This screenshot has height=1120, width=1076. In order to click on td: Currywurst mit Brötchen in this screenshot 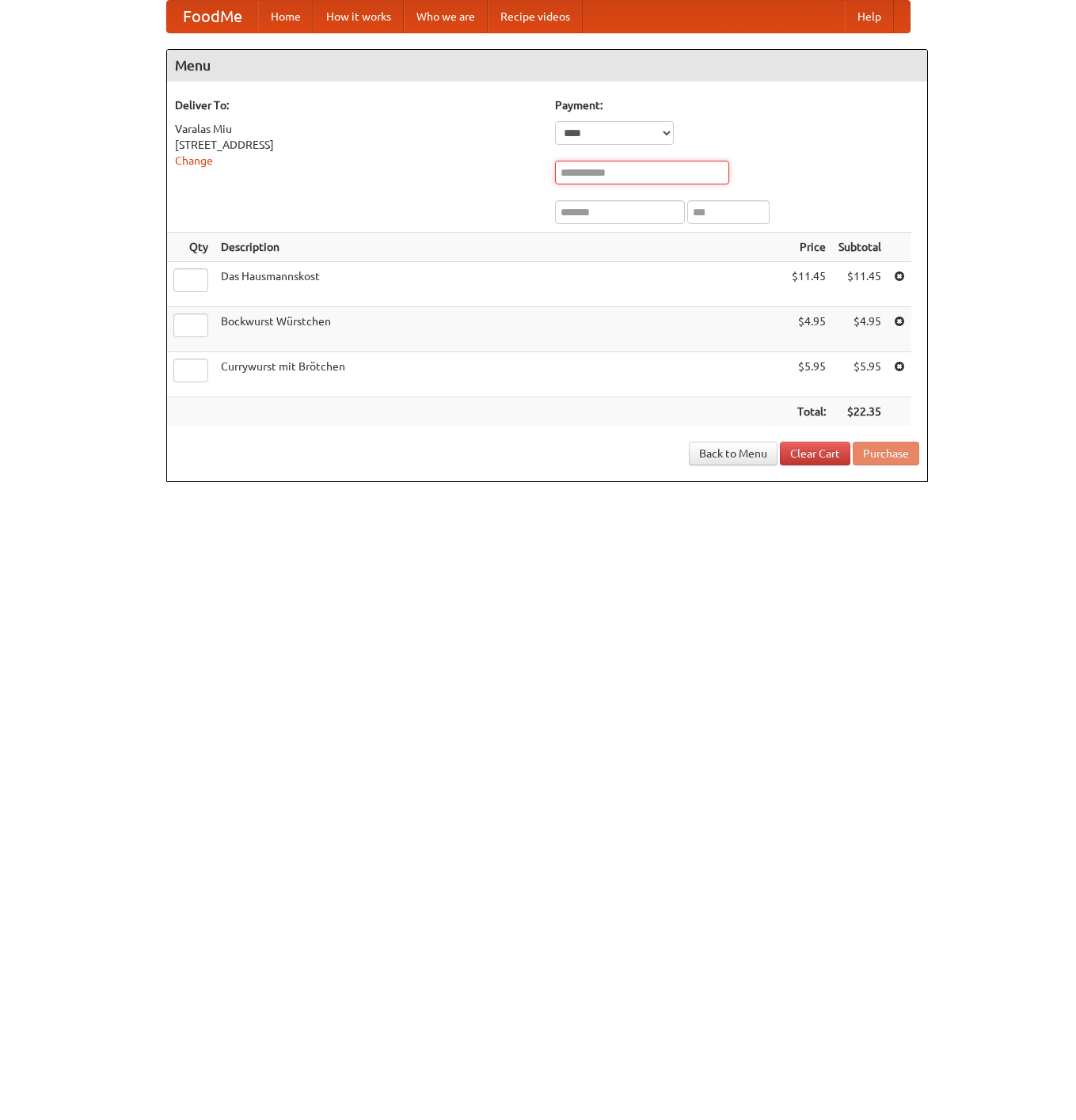, I will do `click(500, 374)`.